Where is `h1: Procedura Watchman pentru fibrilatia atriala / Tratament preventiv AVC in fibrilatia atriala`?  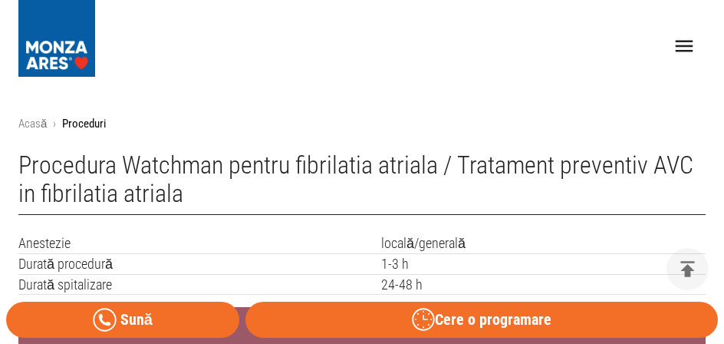 h1: Procedura Watchman pentru fibrilatia atriala / Tratament preventiv AVC in fibrilatia atriala is located at coordinates (362, 183).